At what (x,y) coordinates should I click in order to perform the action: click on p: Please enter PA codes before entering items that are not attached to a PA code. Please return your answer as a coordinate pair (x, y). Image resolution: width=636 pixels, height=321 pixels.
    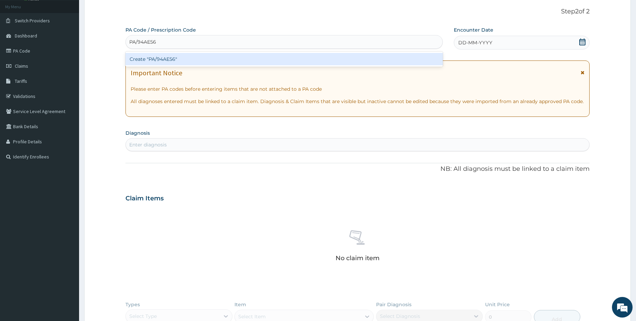
    Looking at the image, I should click on (357, 89).